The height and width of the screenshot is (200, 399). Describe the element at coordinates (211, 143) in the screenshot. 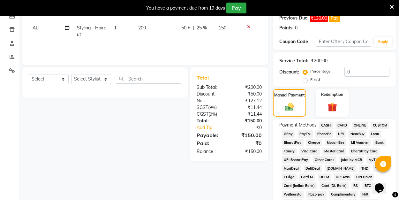

I see `div: Paid:` at that location.